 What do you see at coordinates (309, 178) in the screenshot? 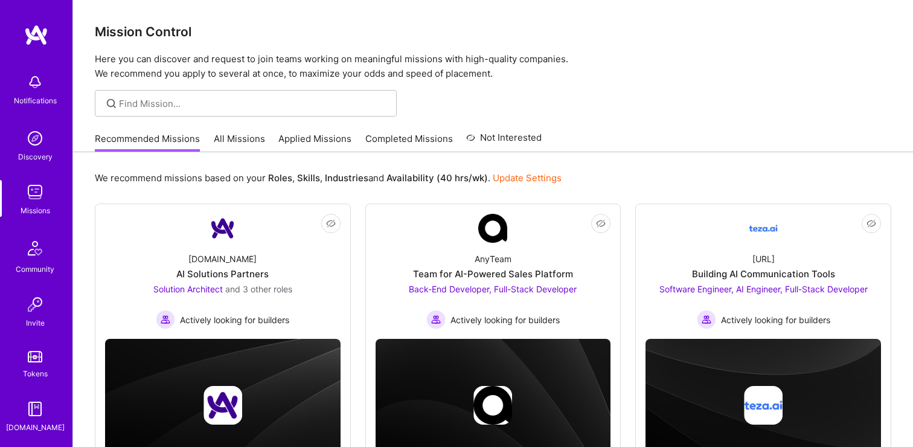
I see `b: Skills` at bounding box center [309, 178].